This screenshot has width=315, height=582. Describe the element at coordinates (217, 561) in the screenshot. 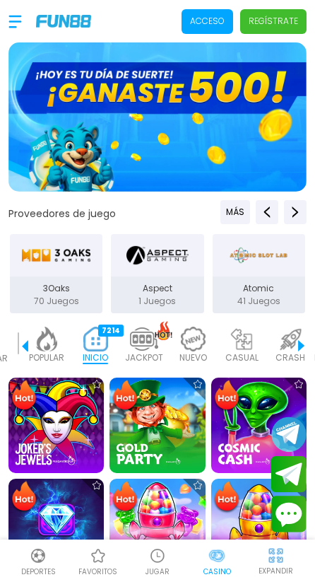

I see `a: CasinoCasinoCasino` at that location.